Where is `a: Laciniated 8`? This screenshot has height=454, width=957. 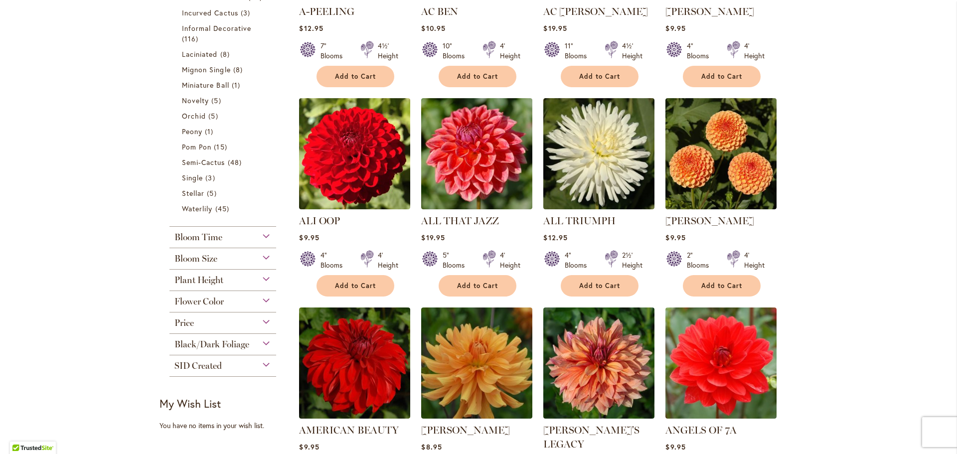 a: Laciniated 8 is located at coordinates (224, 54).